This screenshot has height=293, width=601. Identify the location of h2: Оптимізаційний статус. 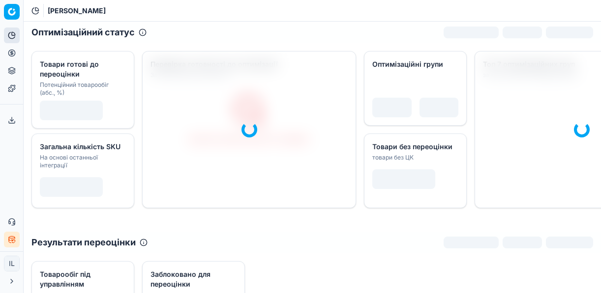
(83, 32).